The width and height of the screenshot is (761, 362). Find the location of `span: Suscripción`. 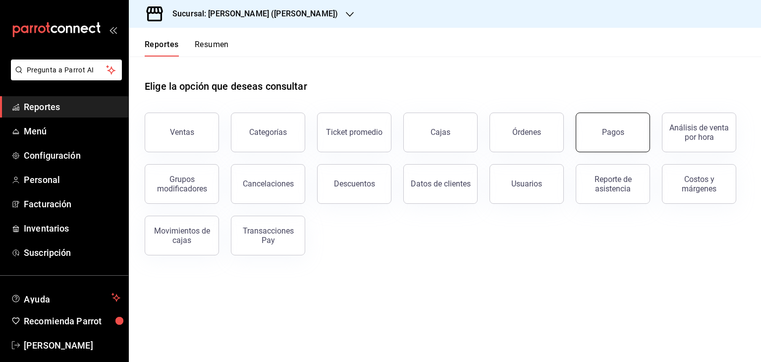

span: Suscripción is located at coordinates (72, 252).